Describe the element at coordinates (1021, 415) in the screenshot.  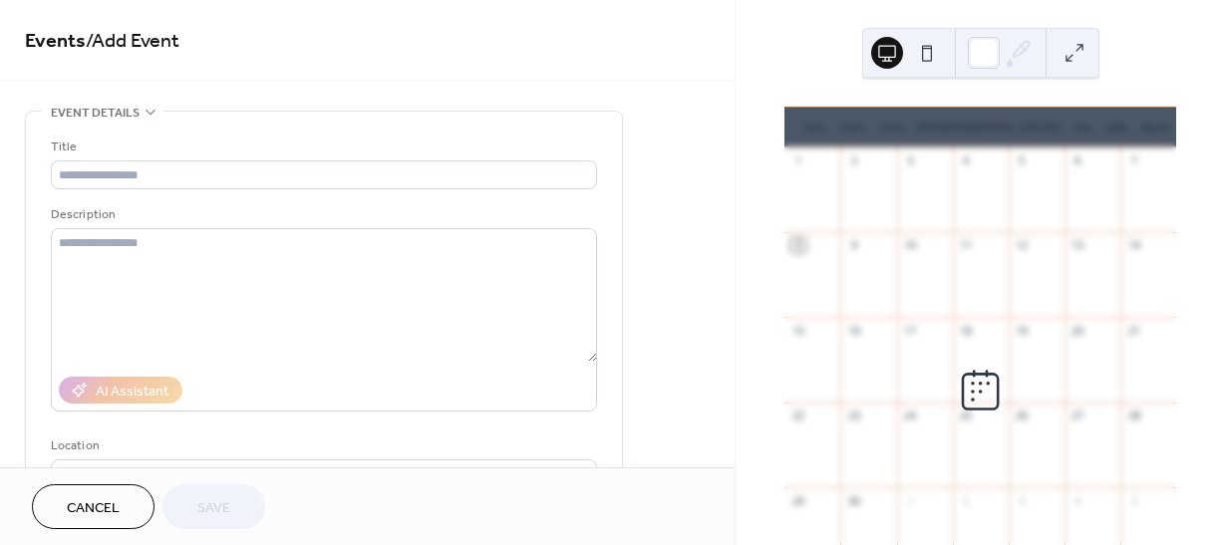
I see `div: 26` at that location.